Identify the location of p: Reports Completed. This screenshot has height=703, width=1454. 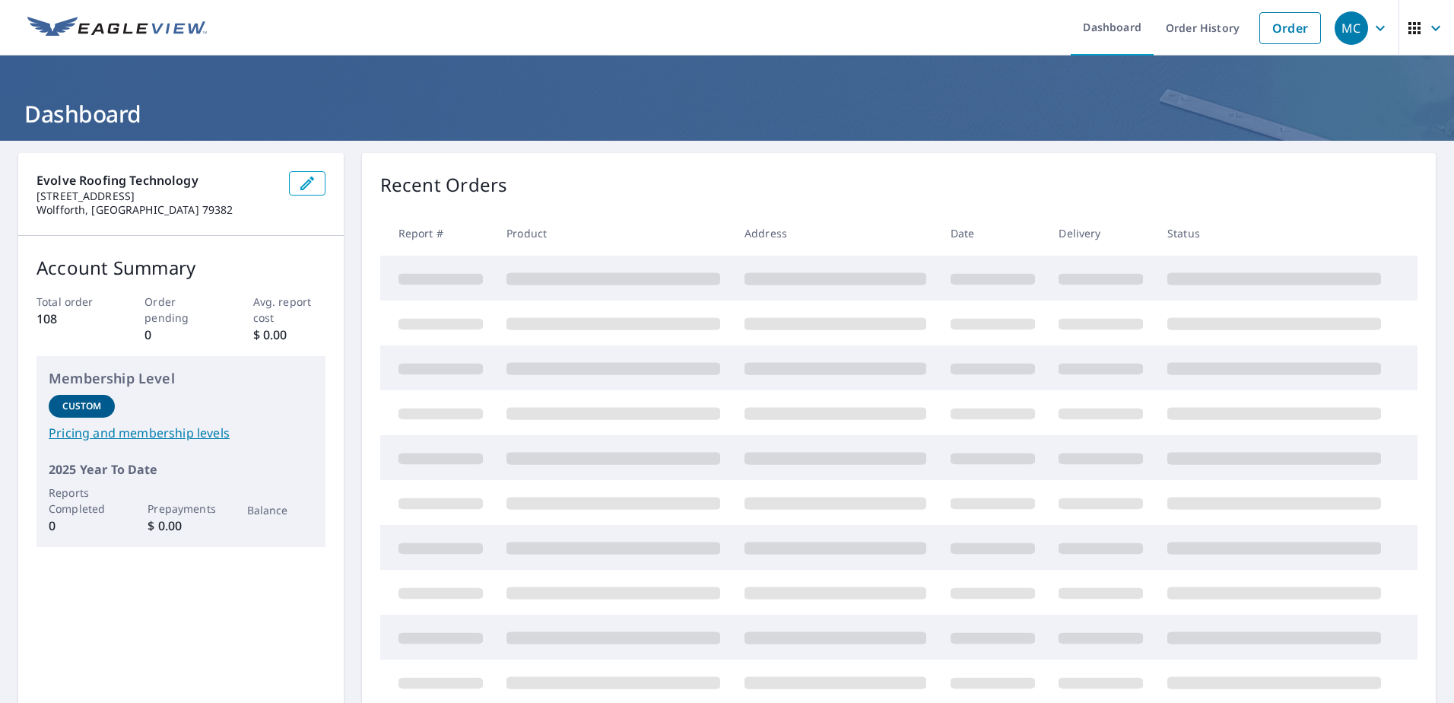
(81, 500).